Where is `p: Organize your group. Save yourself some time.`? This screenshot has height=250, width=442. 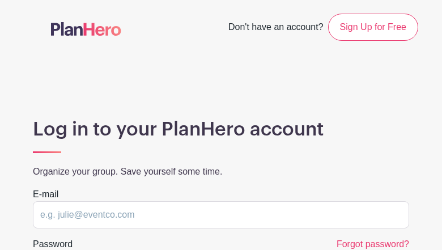 p: Organize your group. Save yourself some time. is located at coordinates (221, 172).